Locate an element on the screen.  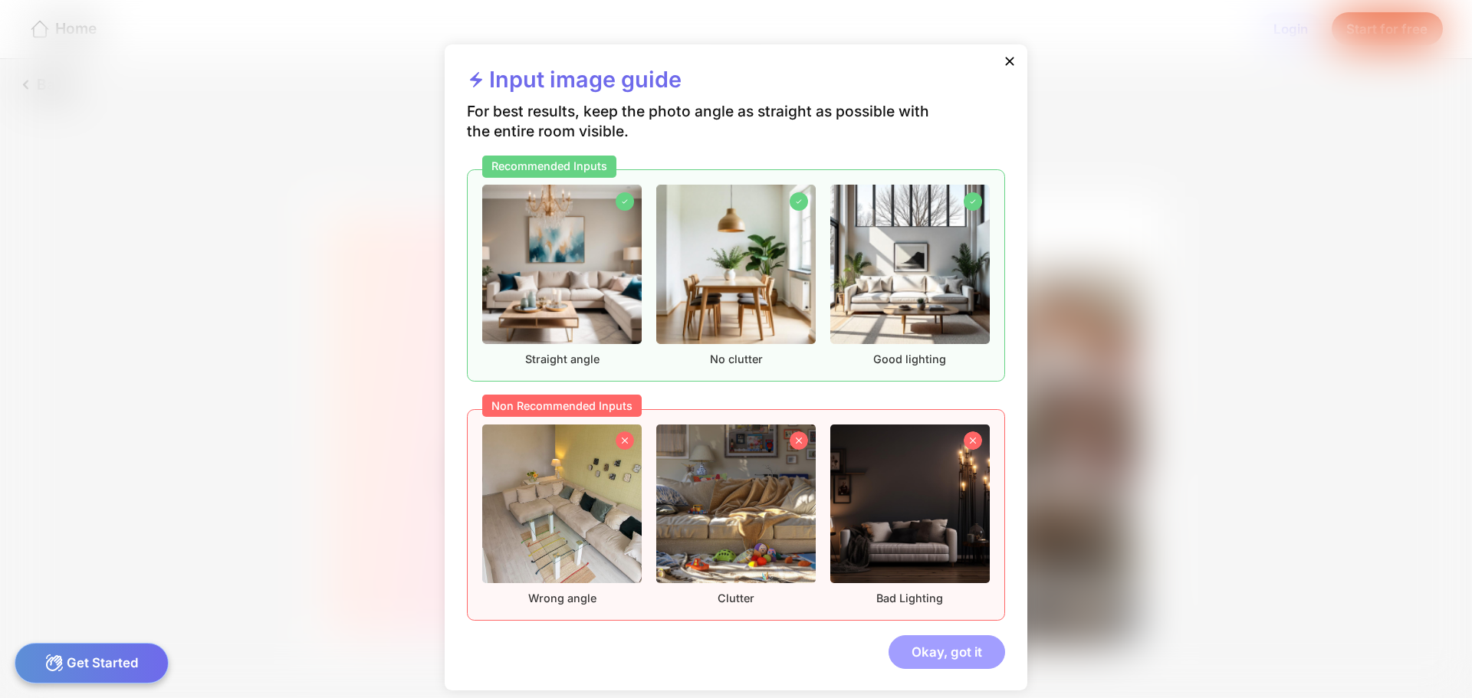
img: recommendedImageFurnished2.png is located at coordinates (736, 264).